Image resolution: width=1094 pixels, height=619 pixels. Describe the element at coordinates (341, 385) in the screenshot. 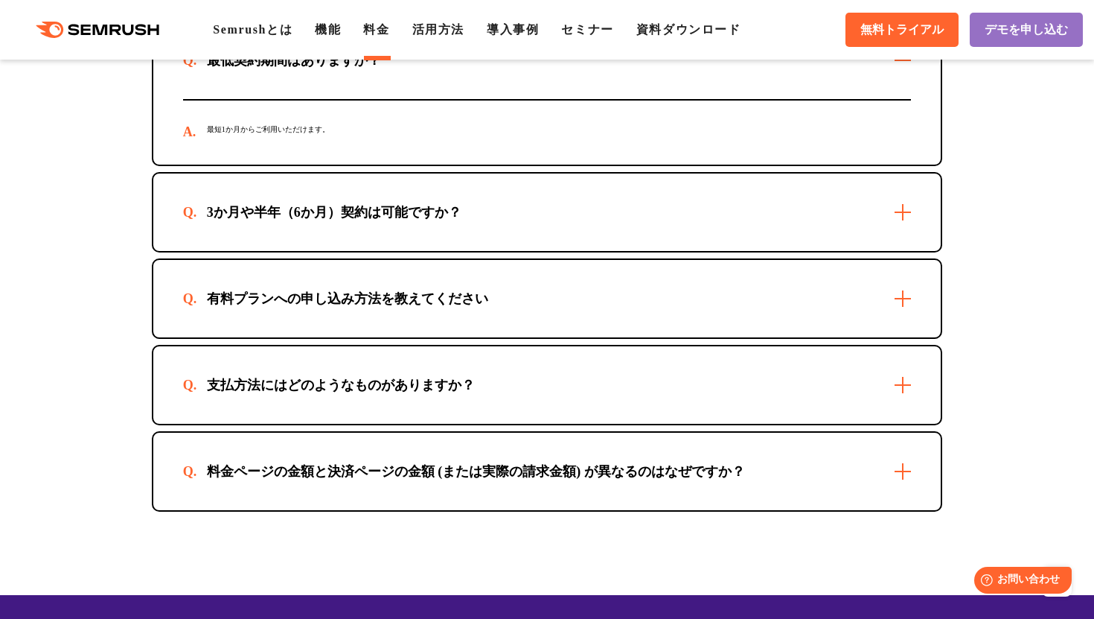

I see `div: 支払方法にはどのようなものがありますか？` at that location.